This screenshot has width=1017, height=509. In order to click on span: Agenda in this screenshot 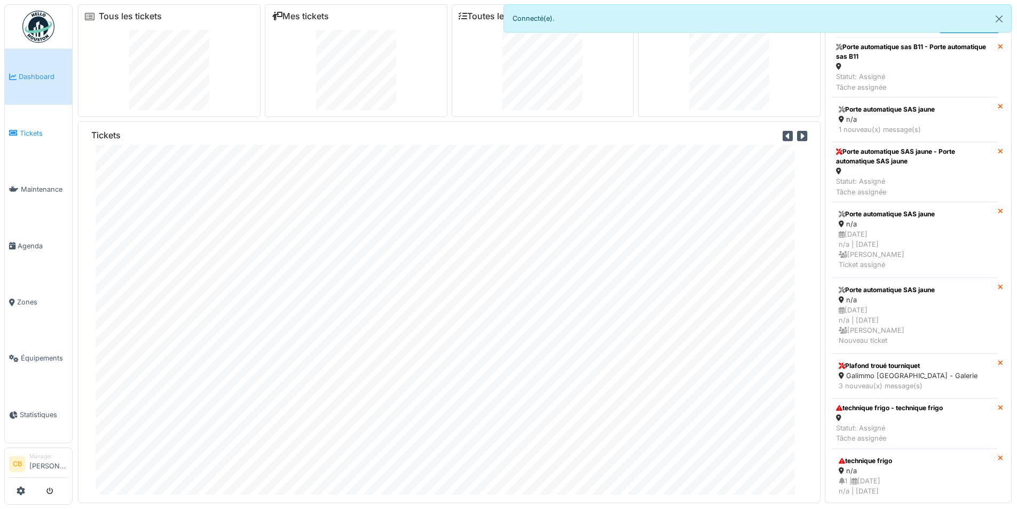, I will do `click(43, 246)`.